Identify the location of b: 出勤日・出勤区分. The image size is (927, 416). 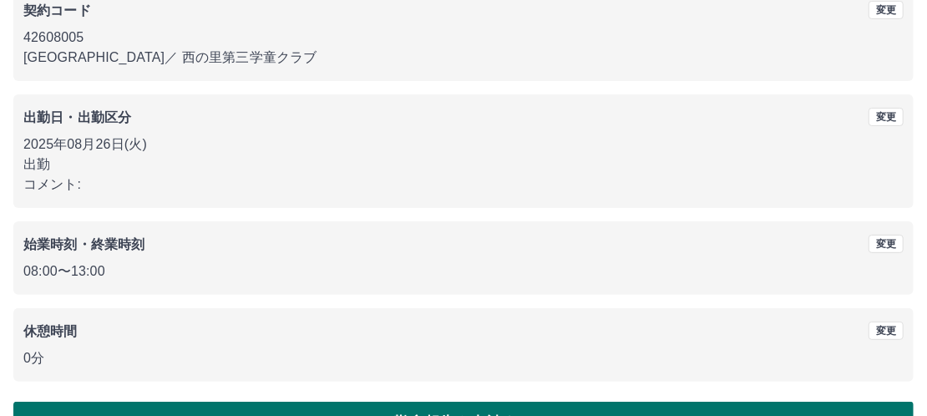
(77, 117).